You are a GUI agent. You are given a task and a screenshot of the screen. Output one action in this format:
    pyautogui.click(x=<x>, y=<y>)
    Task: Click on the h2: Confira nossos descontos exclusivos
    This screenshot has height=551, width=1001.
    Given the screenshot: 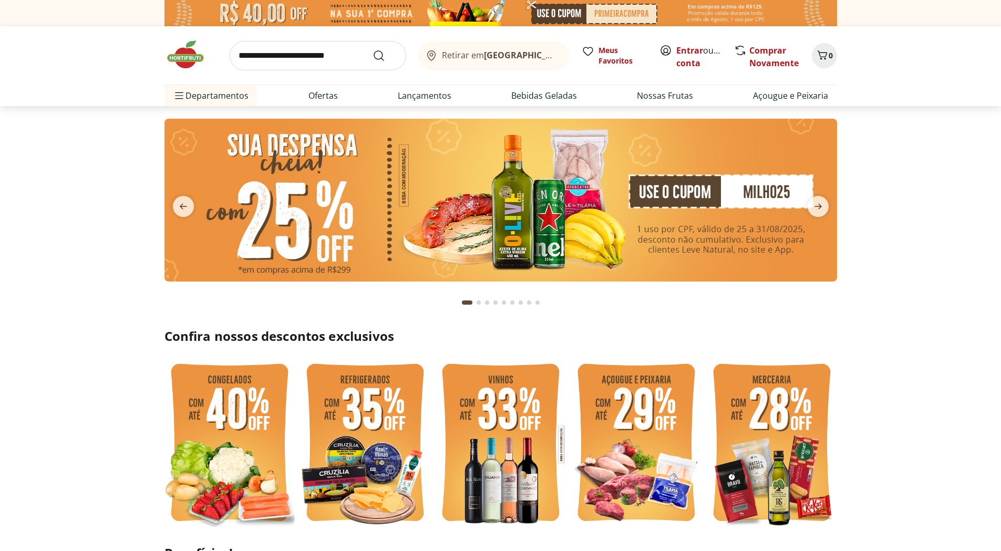 What is the action you would take?
    pyautogui.click(x=501, y=336)
    